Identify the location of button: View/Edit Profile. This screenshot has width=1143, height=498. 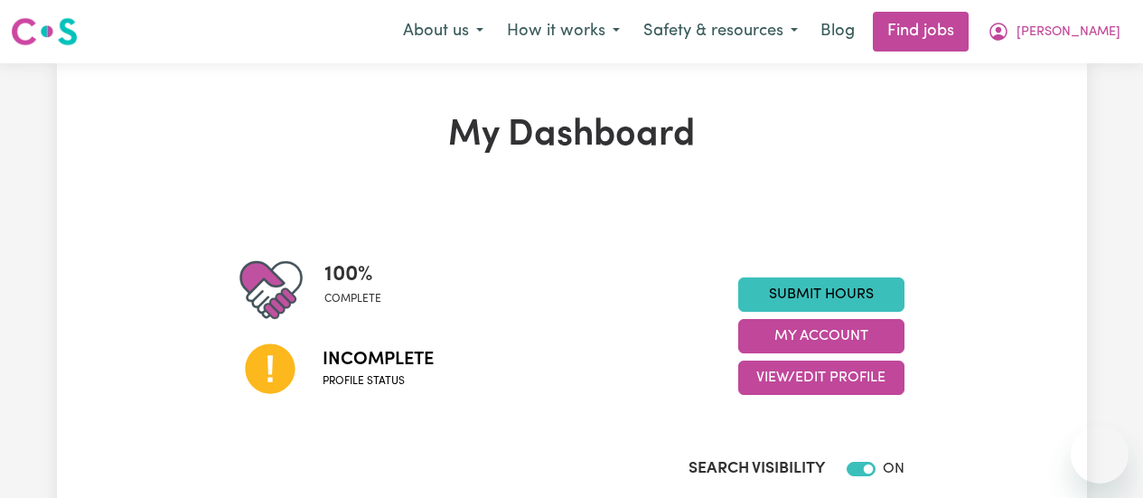
(822, 378).